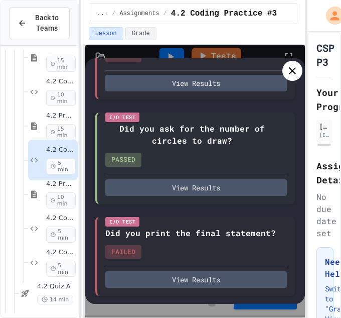 Image resolution: width=341 pixels, height=318 pixels. I want to click on span: 4.2 Quiz A, so click(56, 286).